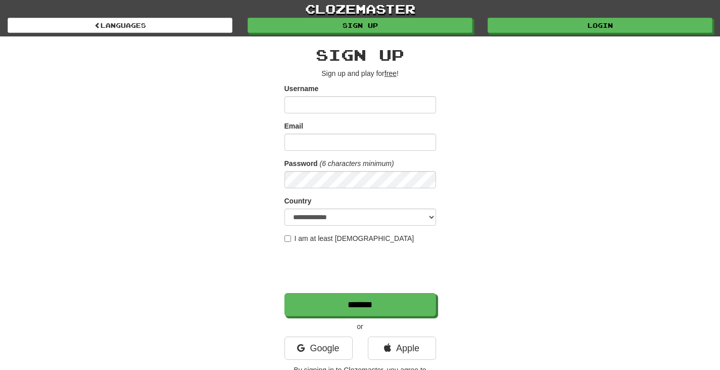 This screenshot has height=370, width=720. I want to click on a: Apple, so click(402, 348).